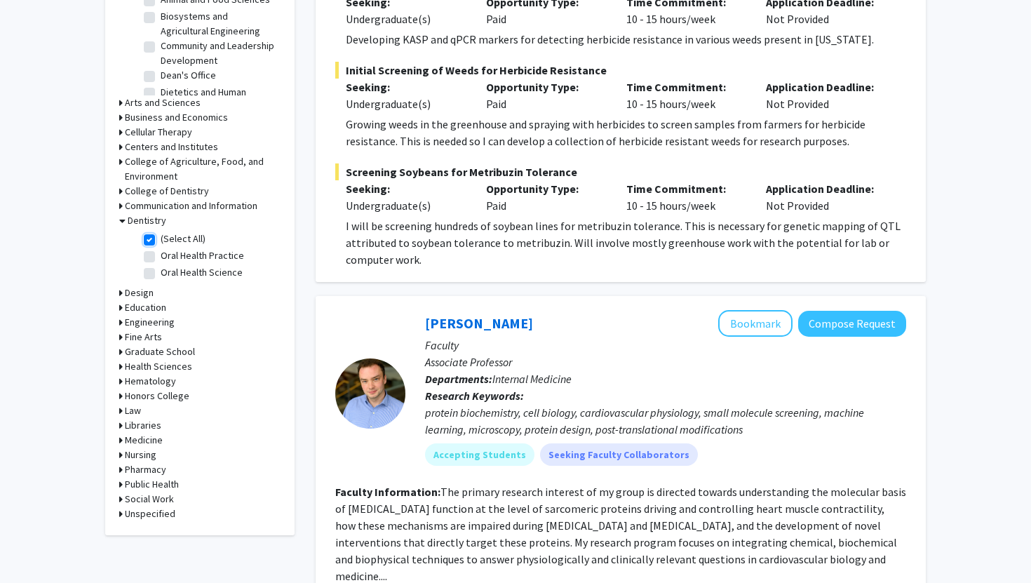 The width and height of the screenshot is (1031, 583). What do you see at coordinates (621, 70) in the screenshot?
I see `span: Initial Screening of Weeds for Herbicide Resistance` at bounding box center [621, 70].